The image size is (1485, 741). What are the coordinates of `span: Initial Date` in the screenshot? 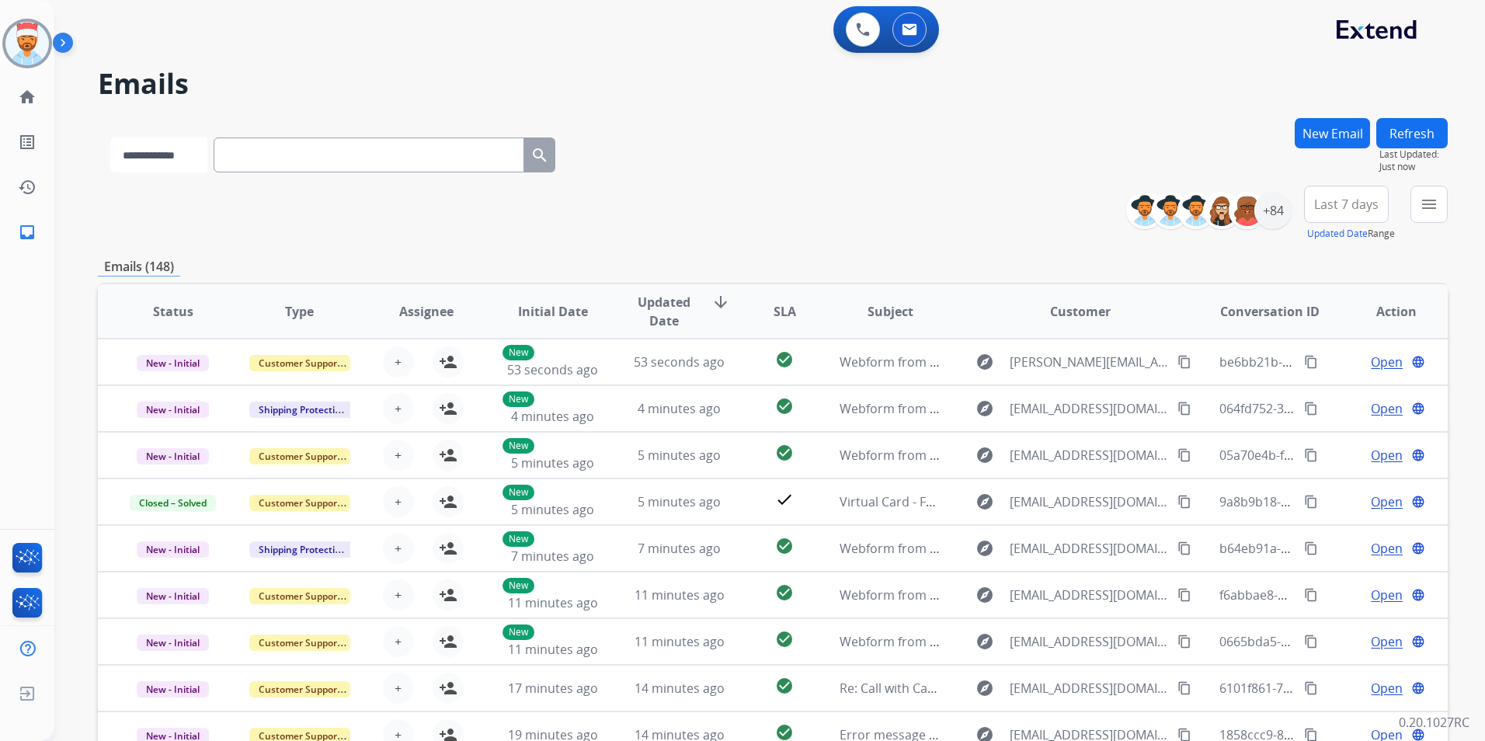 It's located at (553, 311).